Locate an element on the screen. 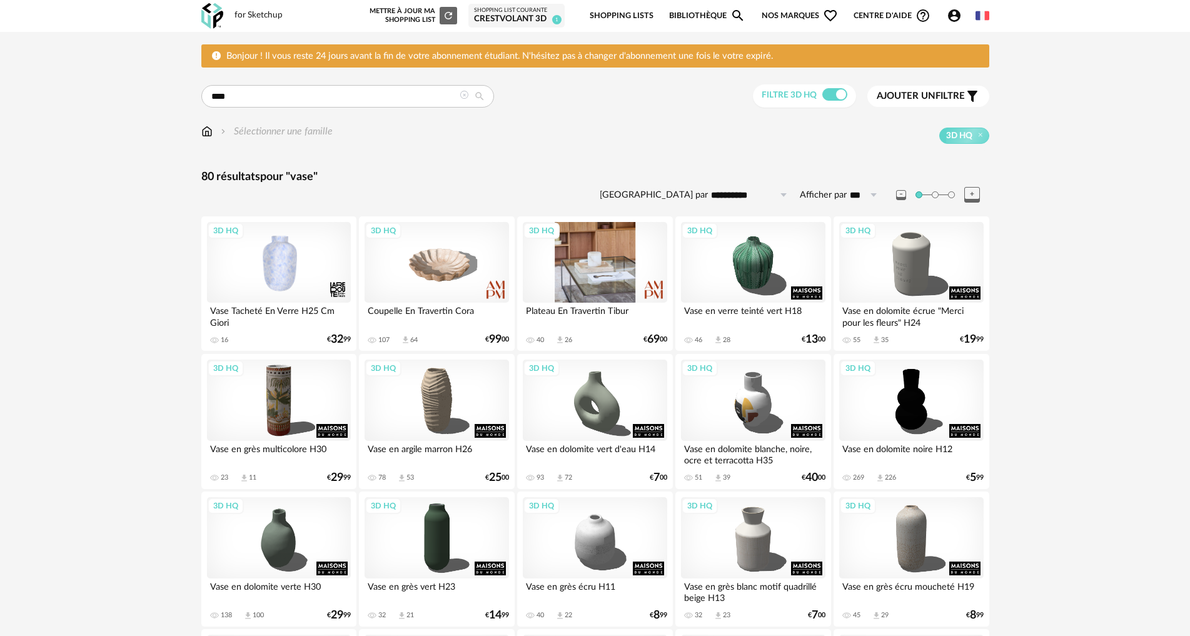 The width and height of the screenshot is (1190, 636). div: 64 is located at coordinates (414, 340).